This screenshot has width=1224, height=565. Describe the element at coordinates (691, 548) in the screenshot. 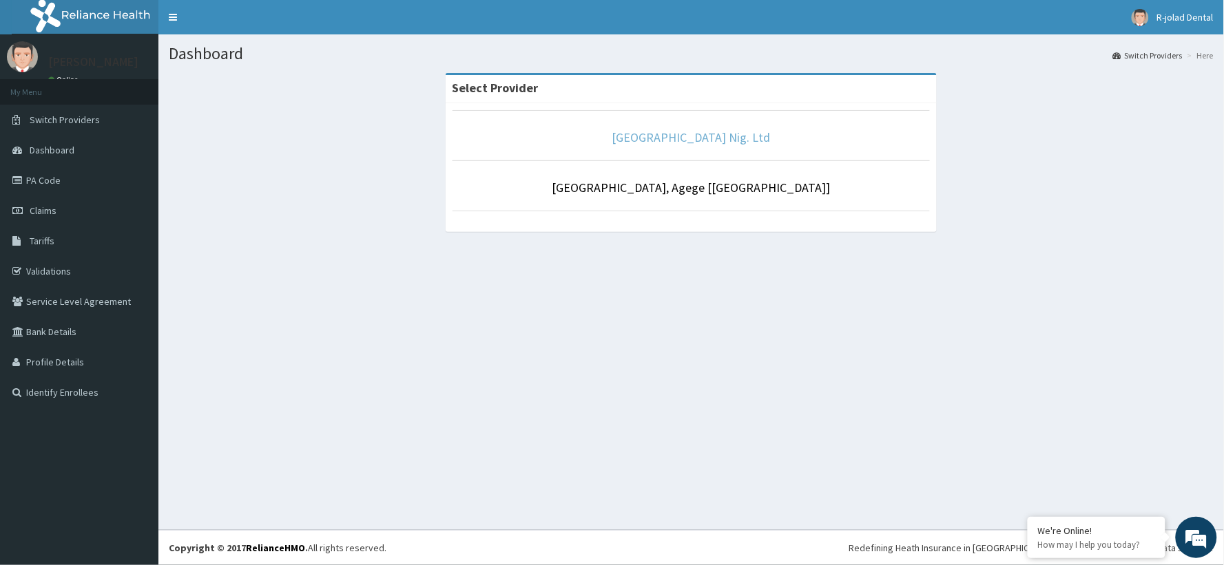

I see `footer: All rights reserved.` at that location.